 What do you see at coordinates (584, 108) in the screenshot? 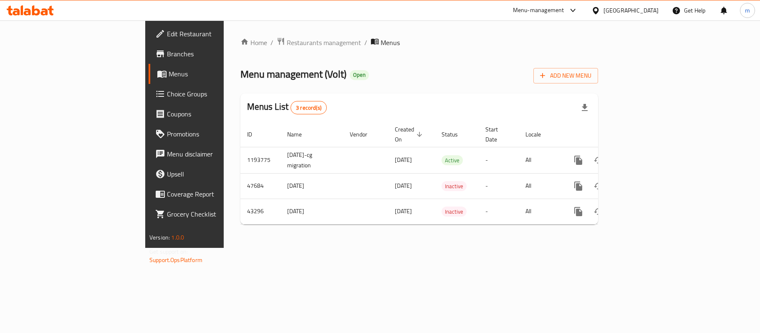
I see `div: Export file` at bounding box center [584, 108].